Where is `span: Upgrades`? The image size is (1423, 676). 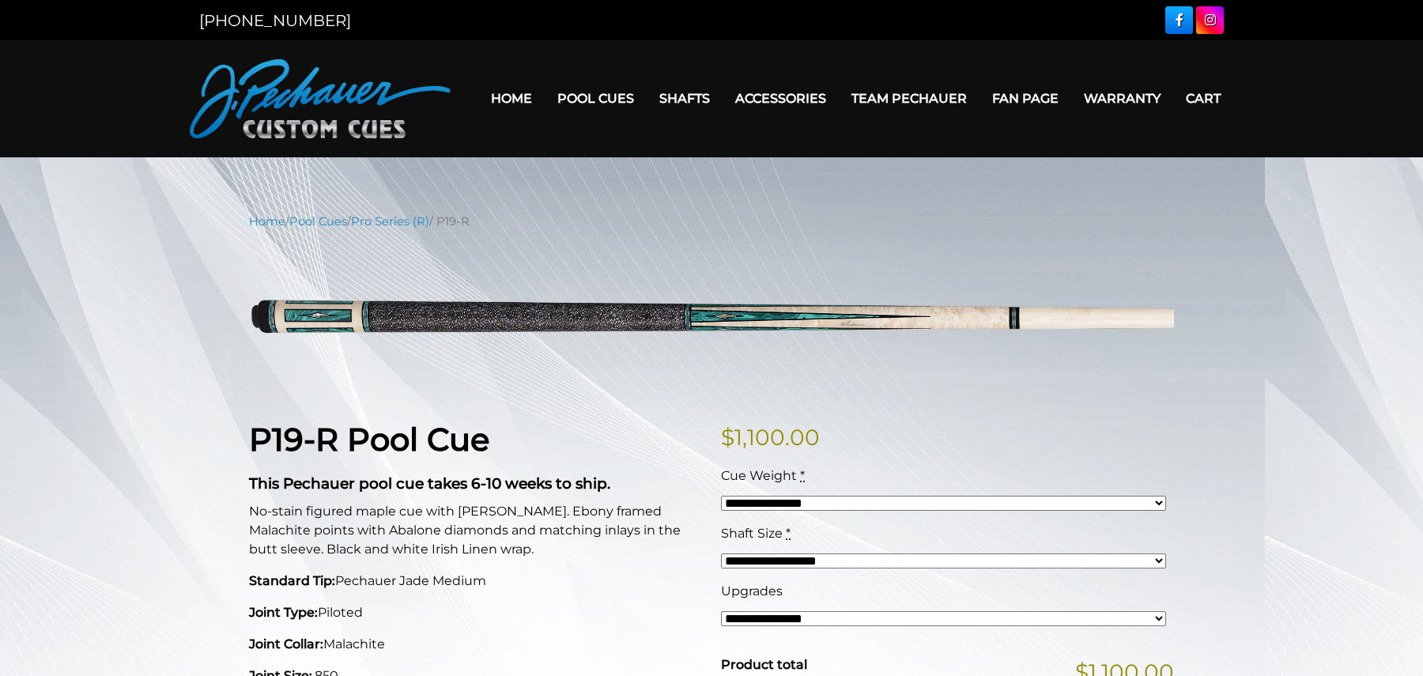 span: Upgrades is located at coordinates (752, 591).